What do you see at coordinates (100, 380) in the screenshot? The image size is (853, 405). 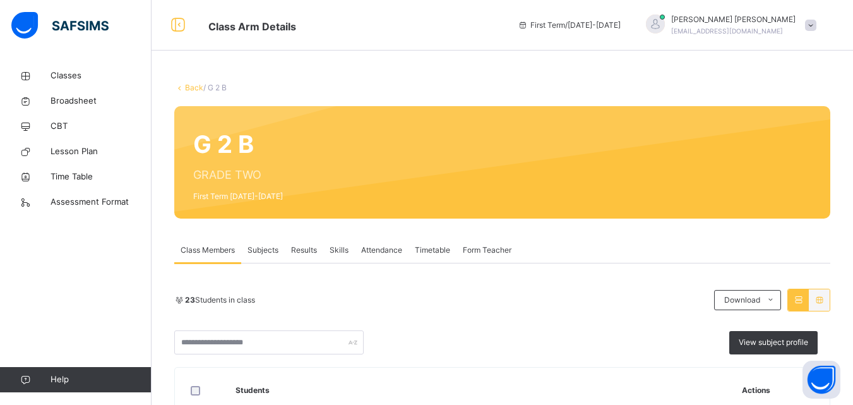 I see `span: Help` at bounding box center [100, 380].